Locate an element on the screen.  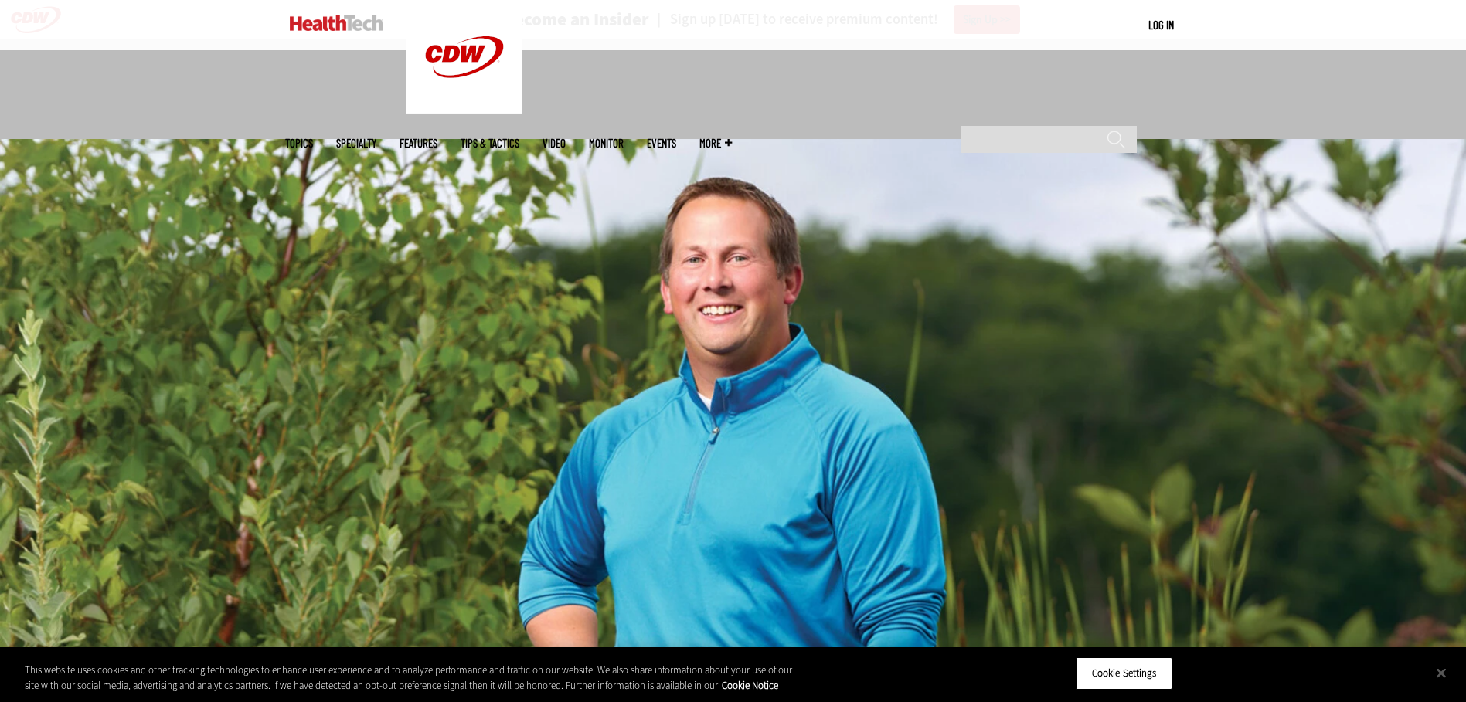
a: Features is located at coordinates (418, 143).